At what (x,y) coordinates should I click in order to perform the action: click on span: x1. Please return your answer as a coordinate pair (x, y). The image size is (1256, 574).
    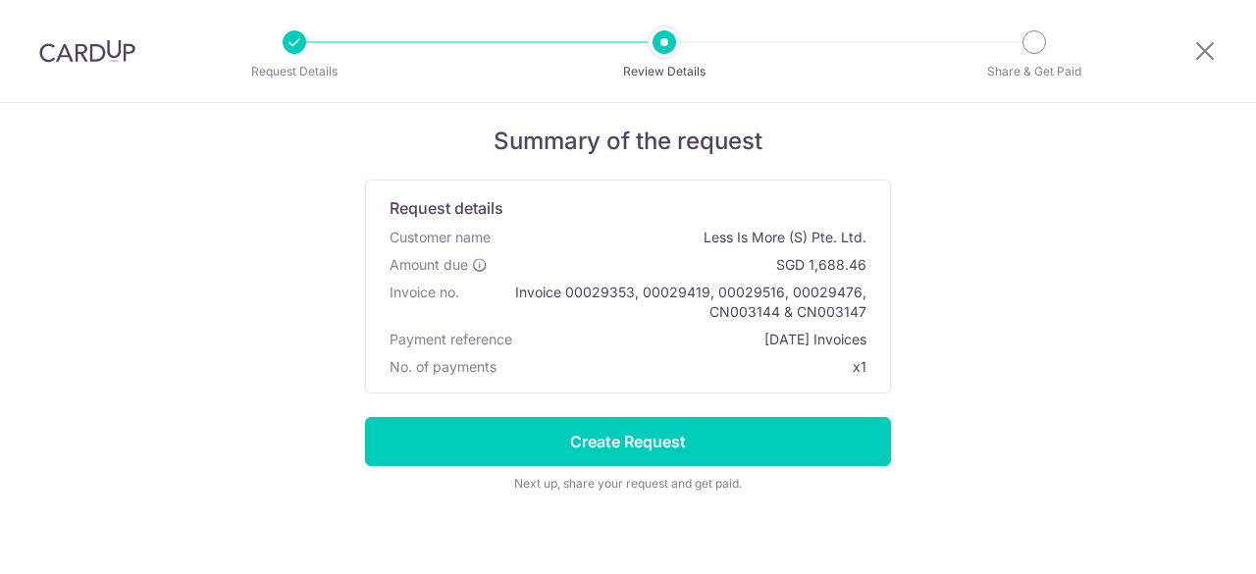
    Looking at the image, I should click on (860, 366).